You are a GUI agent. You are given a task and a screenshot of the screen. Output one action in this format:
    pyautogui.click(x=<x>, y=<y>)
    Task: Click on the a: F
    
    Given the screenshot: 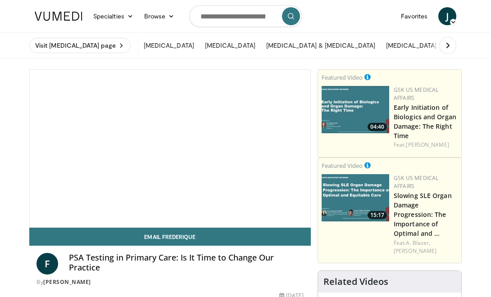 What is the action you would take?
    pyautogui.click(x=47, y=264)
    